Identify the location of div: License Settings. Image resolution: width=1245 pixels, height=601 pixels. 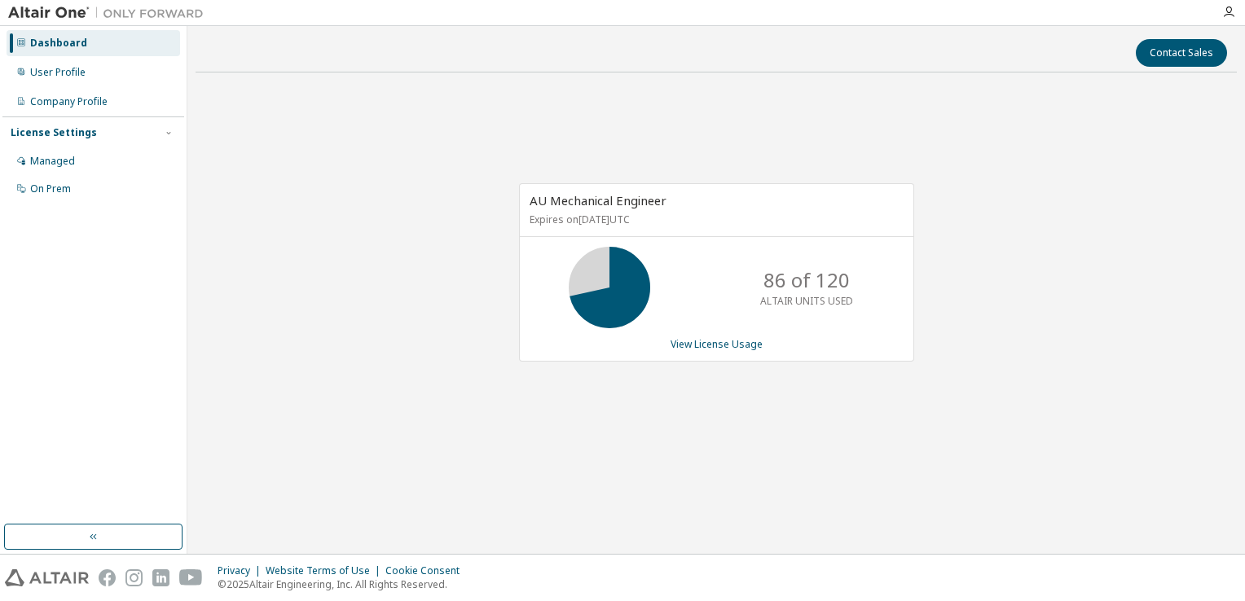
(54, 133).